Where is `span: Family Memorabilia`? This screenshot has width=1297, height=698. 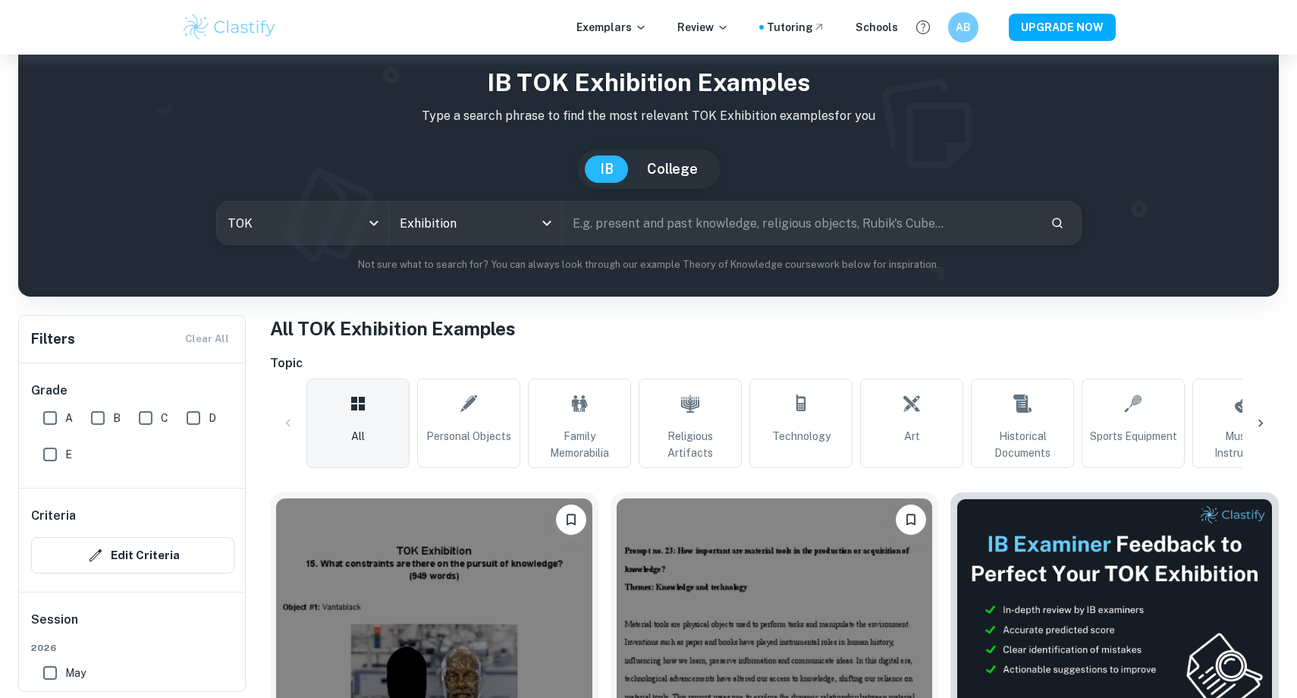
span: Family Memorabilia is located at coordinates (579, 444).